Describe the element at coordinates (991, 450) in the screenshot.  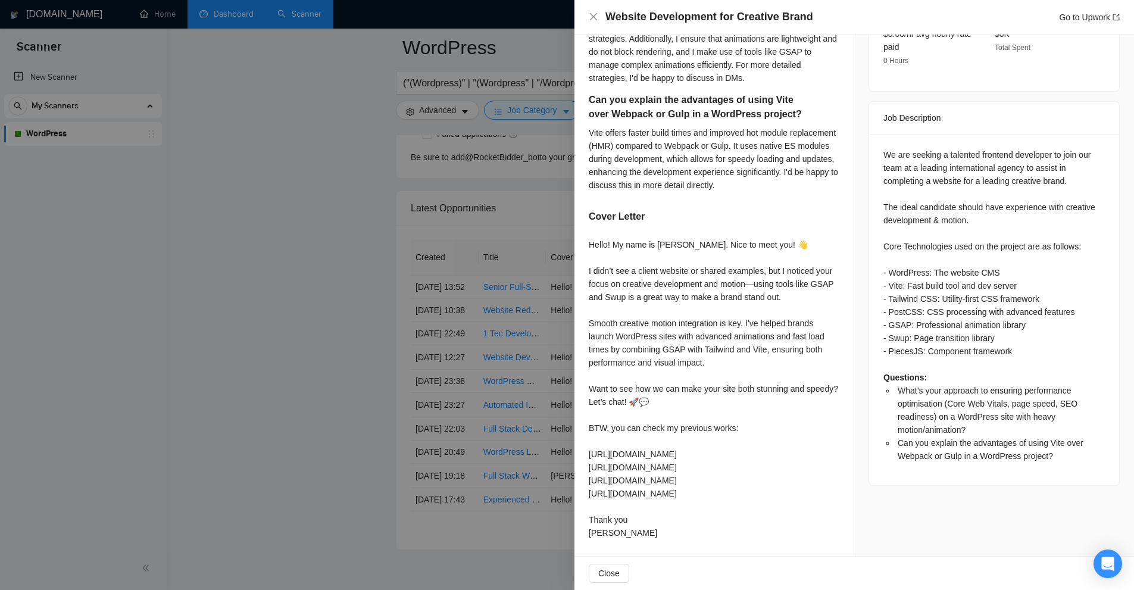
I see `span: Can you explain the advantages of using Vite over Webpack or Gulp in a WordPress project?` at that location.